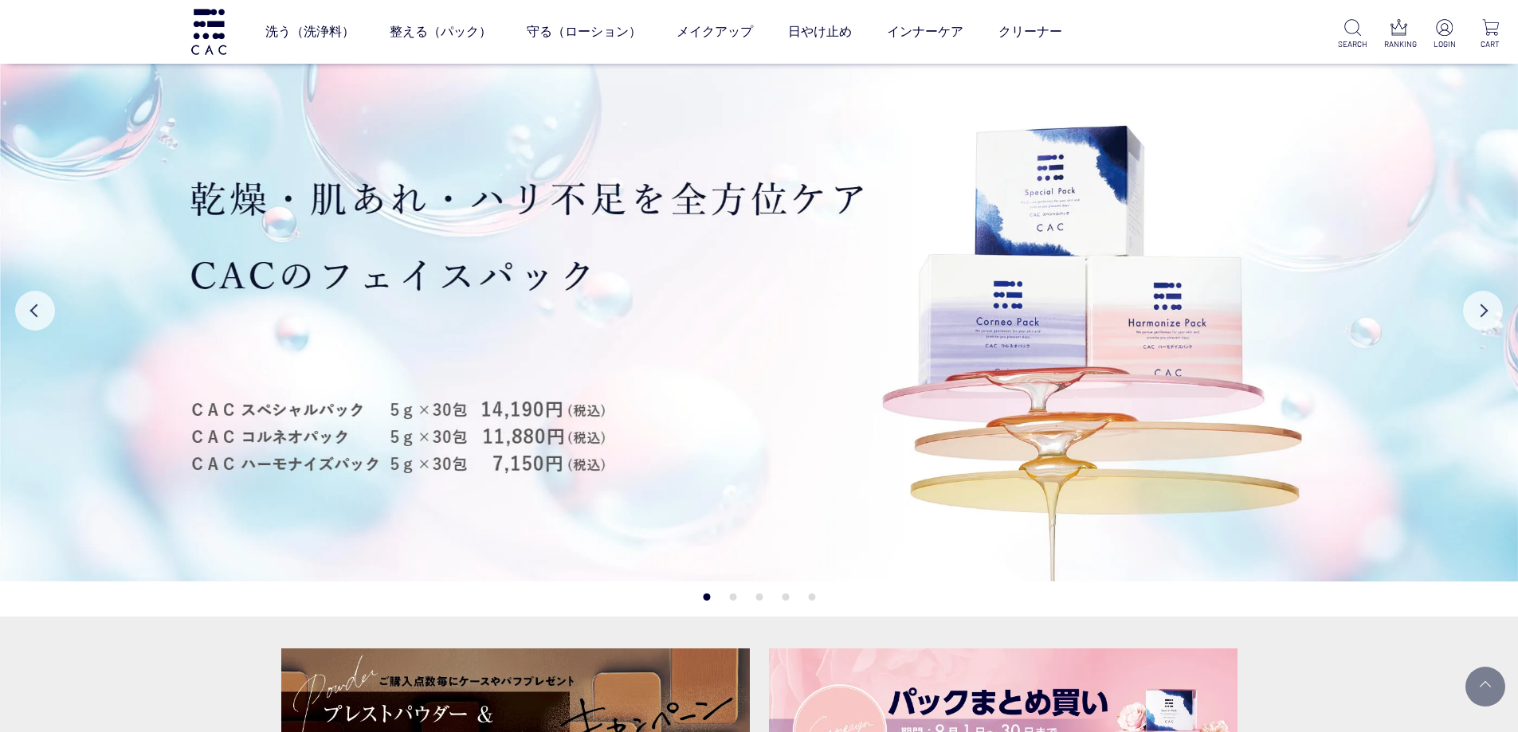  Describe the element at coordinates (1352, 34) in the screenshot. I see `a: SEARCH` at that location.